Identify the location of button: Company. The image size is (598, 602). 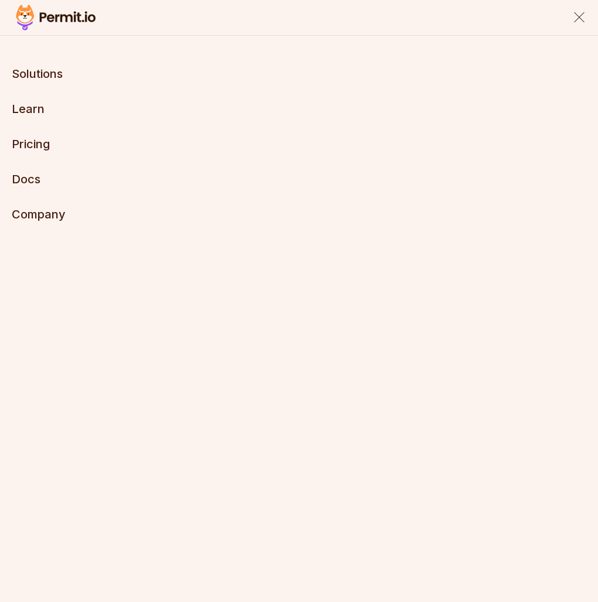
(39, 215).